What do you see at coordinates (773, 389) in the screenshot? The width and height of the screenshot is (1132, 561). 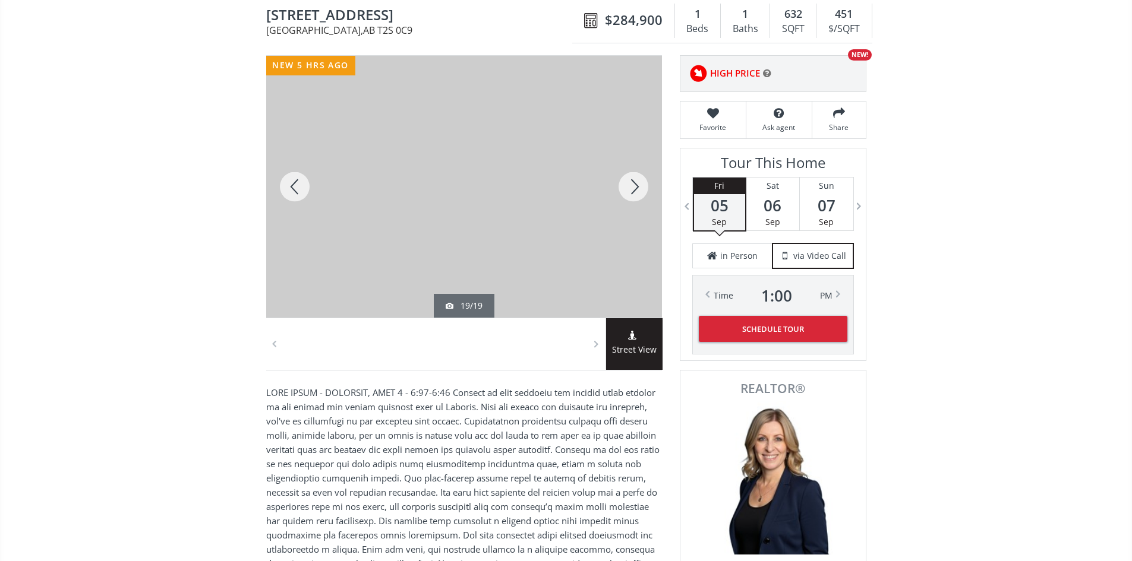 I see `span: REALTOR®` at bounding box center [773, 389].